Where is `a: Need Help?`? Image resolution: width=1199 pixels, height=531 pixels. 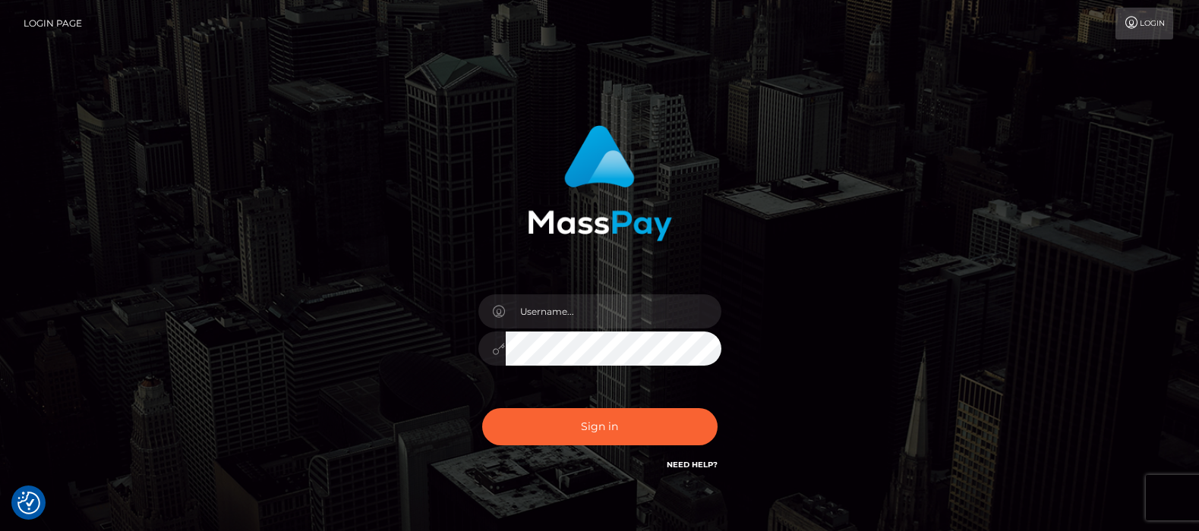
a: Need Help? is located at coordinates (692, 465).